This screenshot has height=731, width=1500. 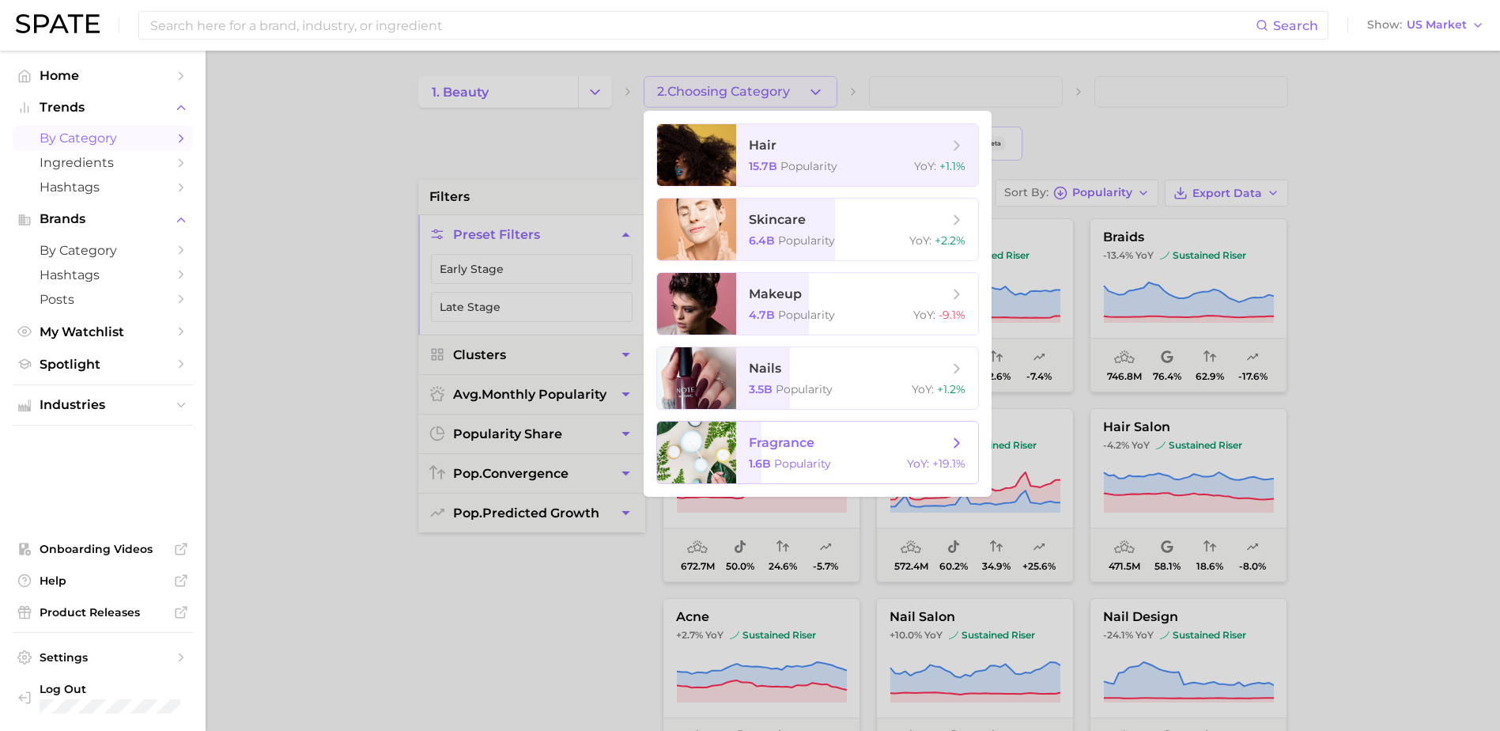 I want to click on span: Product Releases, so click(x=103, y=612).